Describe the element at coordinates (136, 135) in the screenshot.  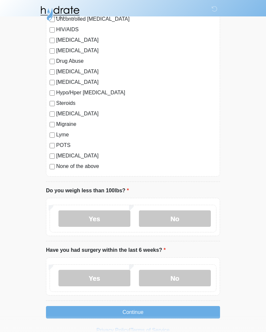
I see `label: Lyme` at that location.